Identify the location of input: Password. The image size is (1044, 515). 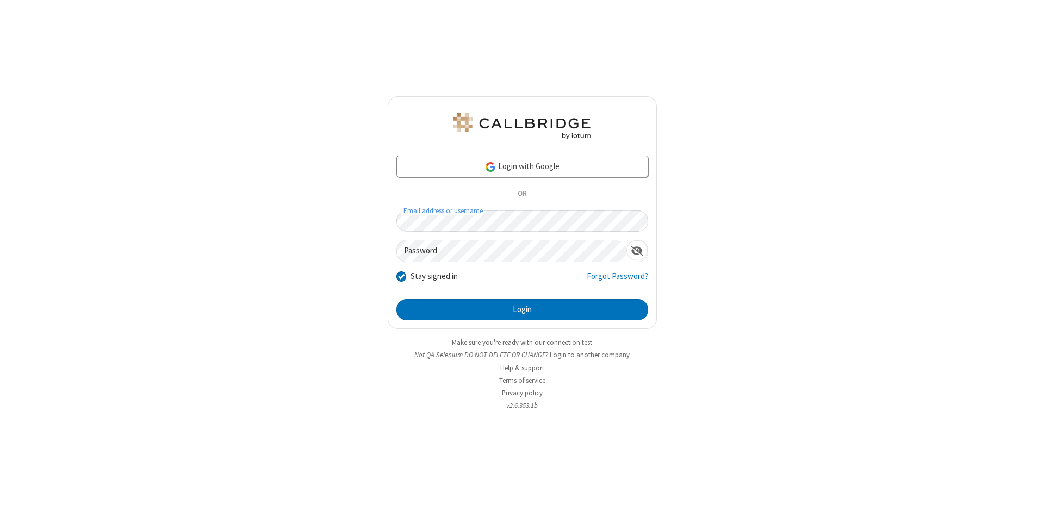
(512, 251).